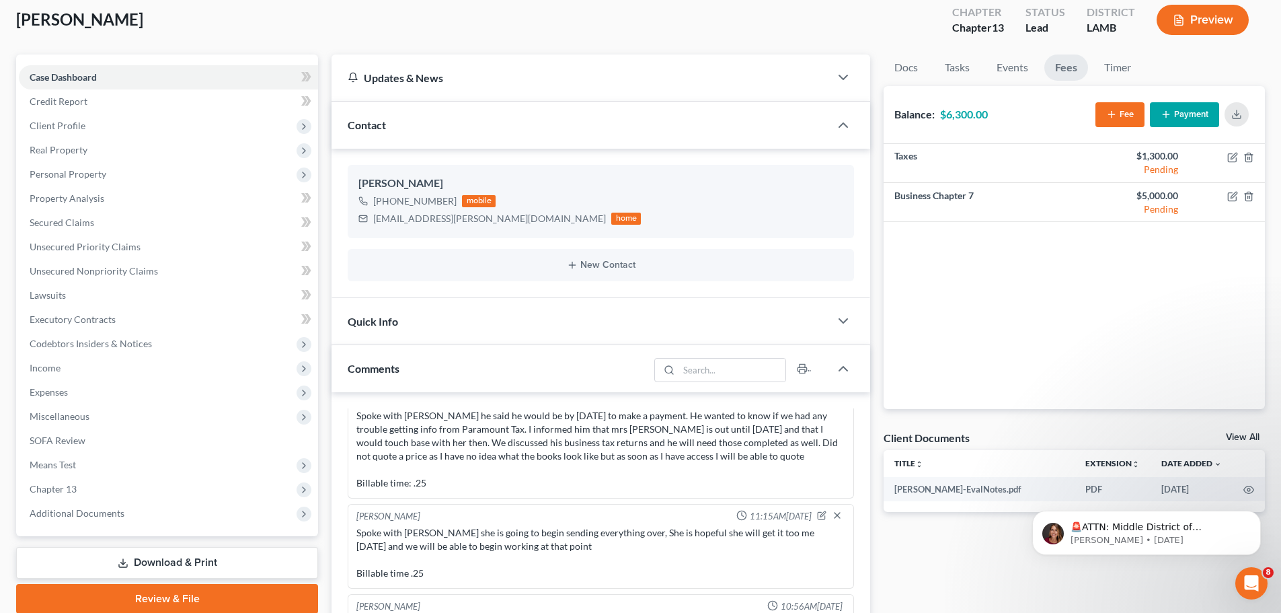 This screenshot has height=613, width=1281. Describe the element at coordinates (57, 125) in the screenshot. I see `span: Client Profile` at that location.